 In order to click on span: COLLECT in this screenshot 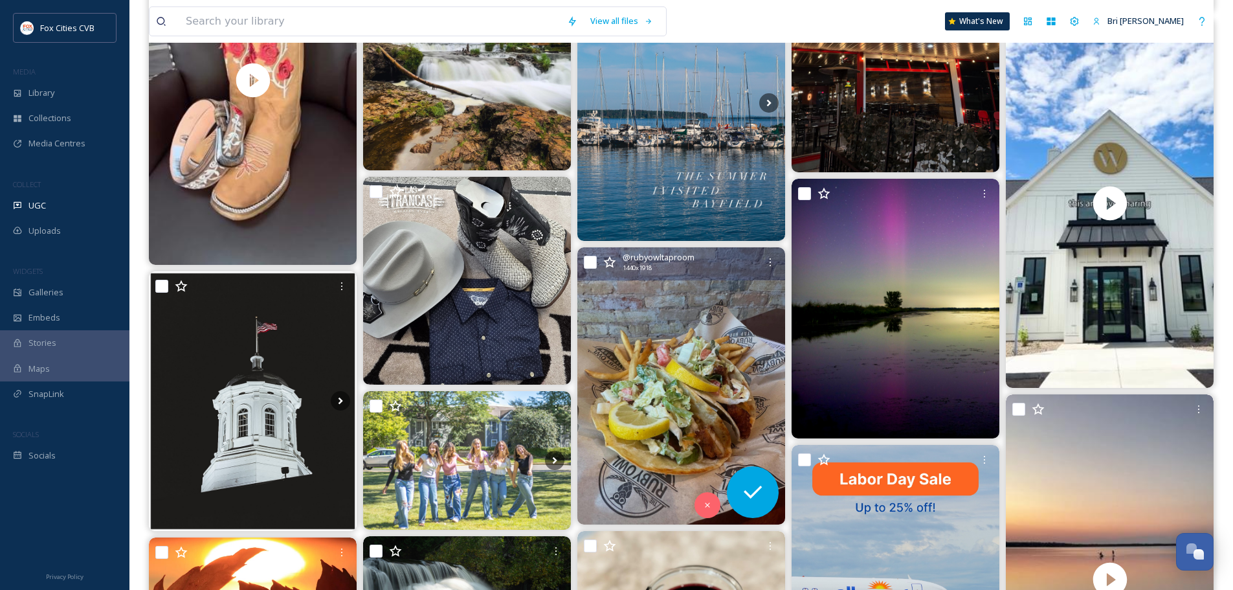, I will do `click(27, 184)`.